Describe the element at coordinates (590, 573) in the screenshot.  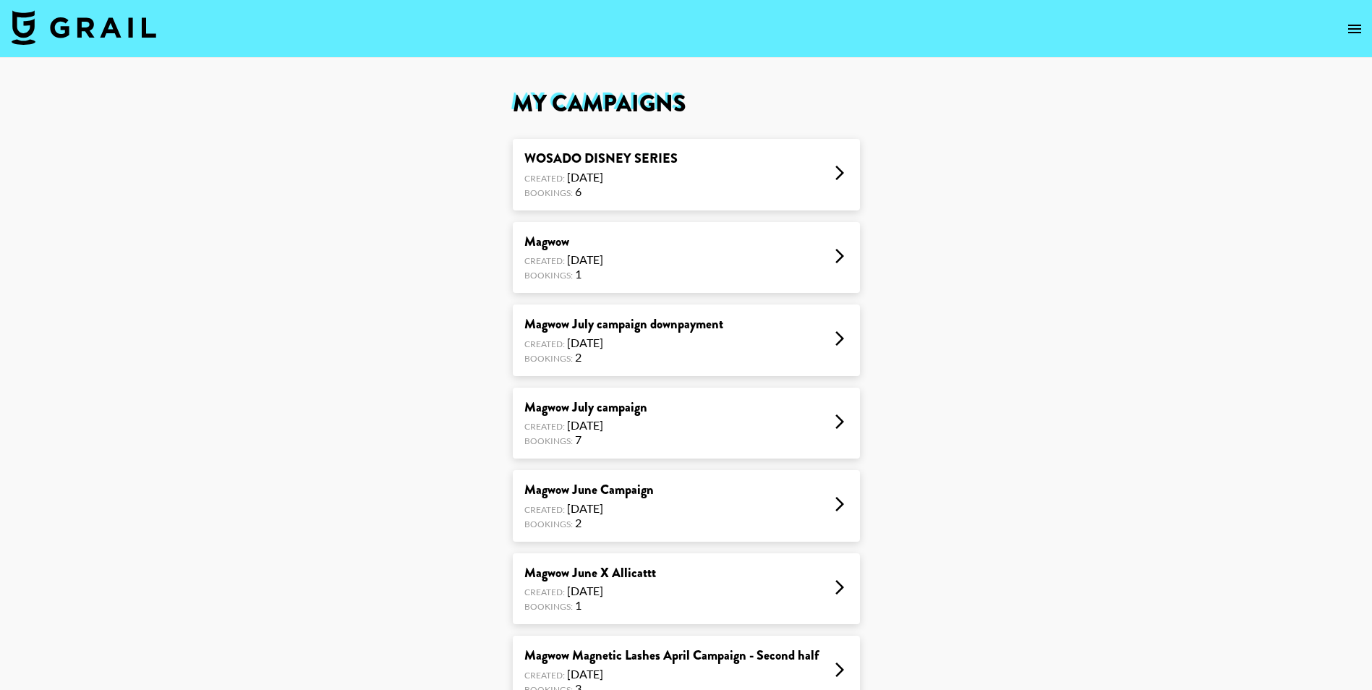
I see `div: Magwow June X Allicattt` at that location.